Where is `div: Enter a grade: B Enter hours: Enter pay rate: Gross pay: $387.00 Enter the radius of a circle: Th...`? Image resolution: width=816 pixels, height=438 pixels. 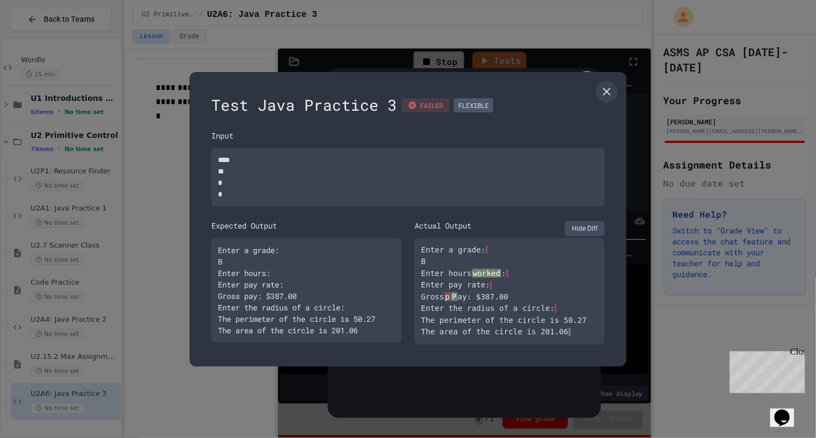
div: Enter a grade: B Enter hours: Enter pay rate: Gross pay: $387.00 Enter the radius of a circle: Th... is located at coordinates (306, 290).